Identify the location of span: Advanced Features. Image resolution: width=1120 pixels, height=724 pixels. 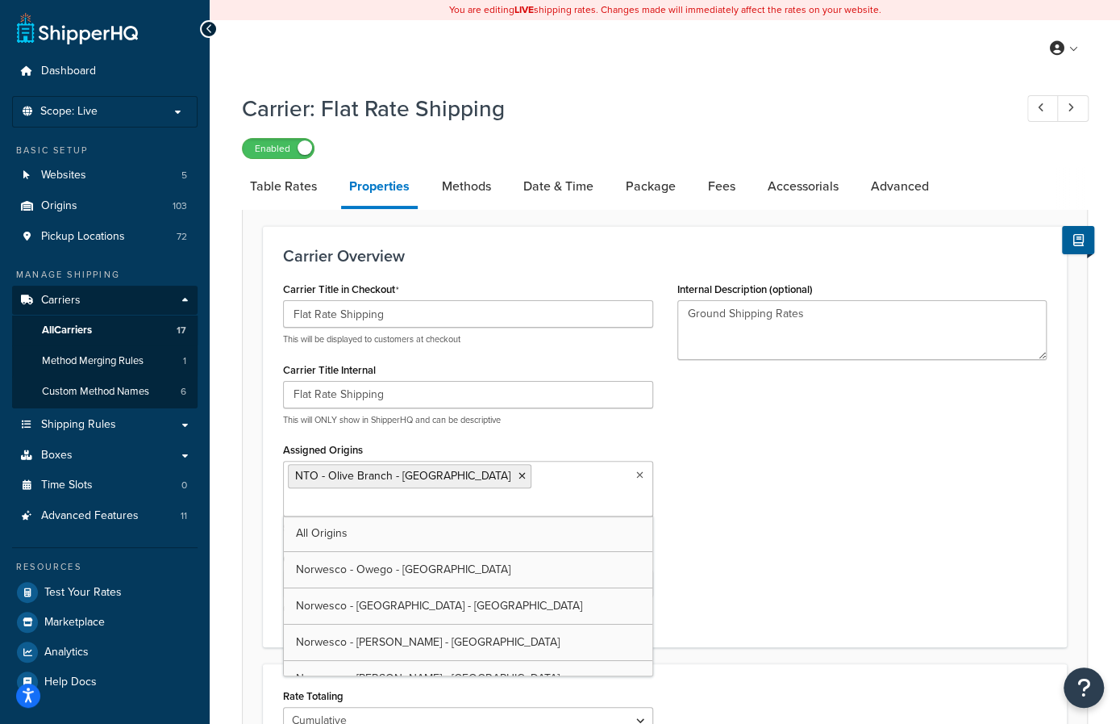
(90, 515).